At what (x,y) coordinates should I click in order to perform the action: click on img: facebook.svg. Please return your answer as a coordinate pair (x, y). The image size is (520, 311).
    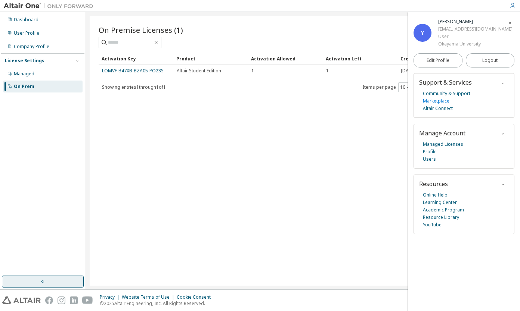
    Looking at the image, I should click on (49, 301).